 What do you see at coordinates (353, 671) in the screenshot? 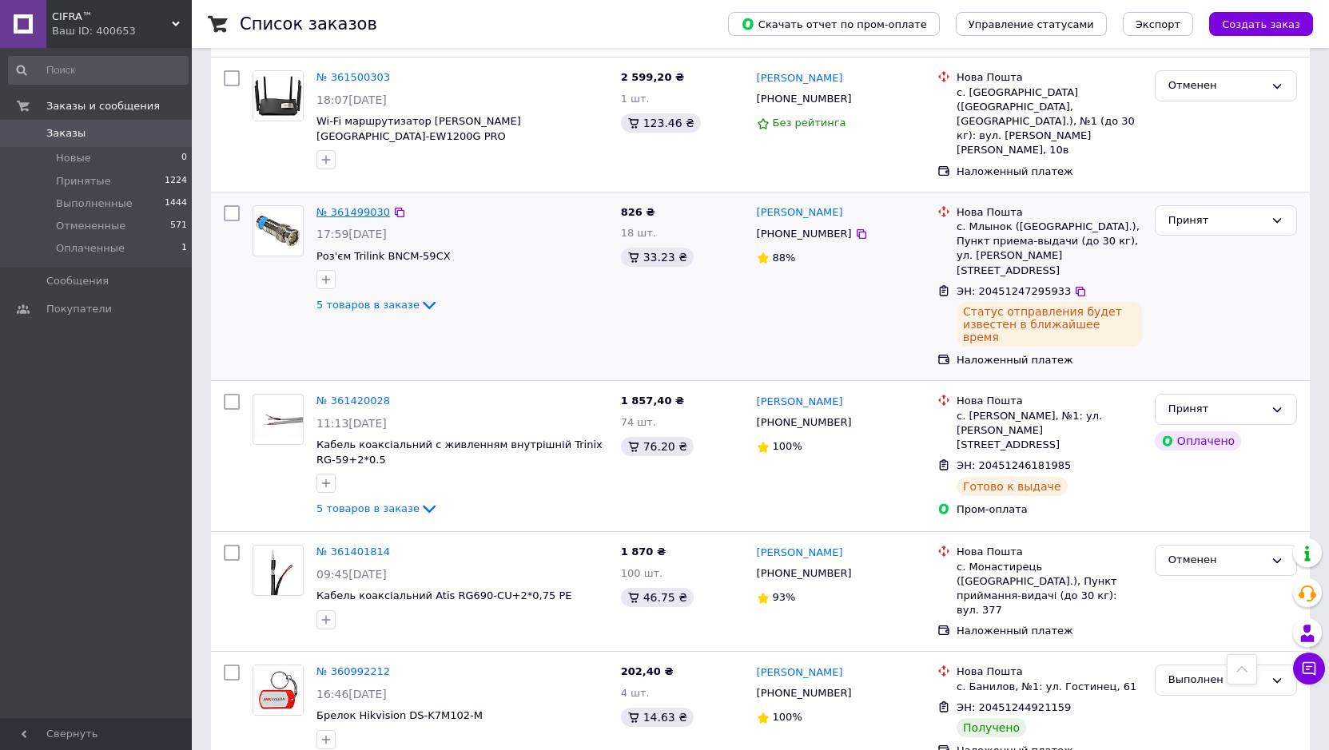
I see `a: № 360992212` at bounding box center [353, 671].